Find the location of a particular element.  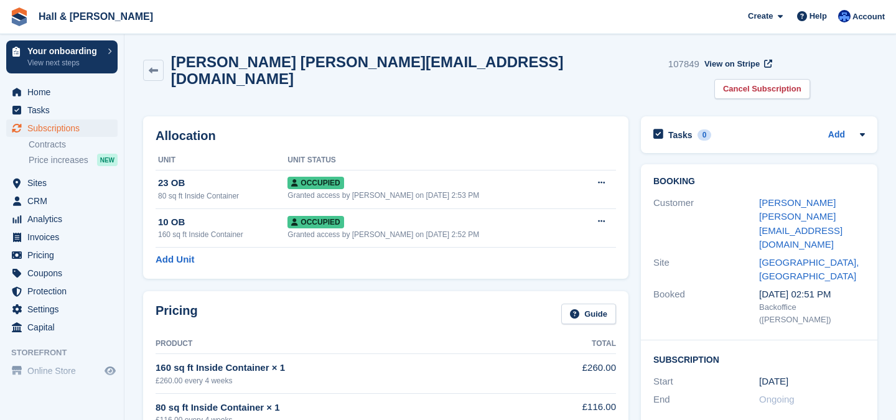

span: Ongoing is located at coordinates (777, 399).